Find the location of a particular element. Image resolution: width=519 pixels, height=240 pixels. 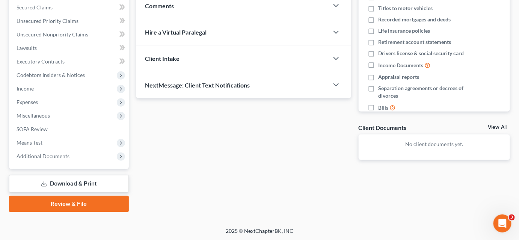

span: Appraisal reports is located at coordinates (399, 77).